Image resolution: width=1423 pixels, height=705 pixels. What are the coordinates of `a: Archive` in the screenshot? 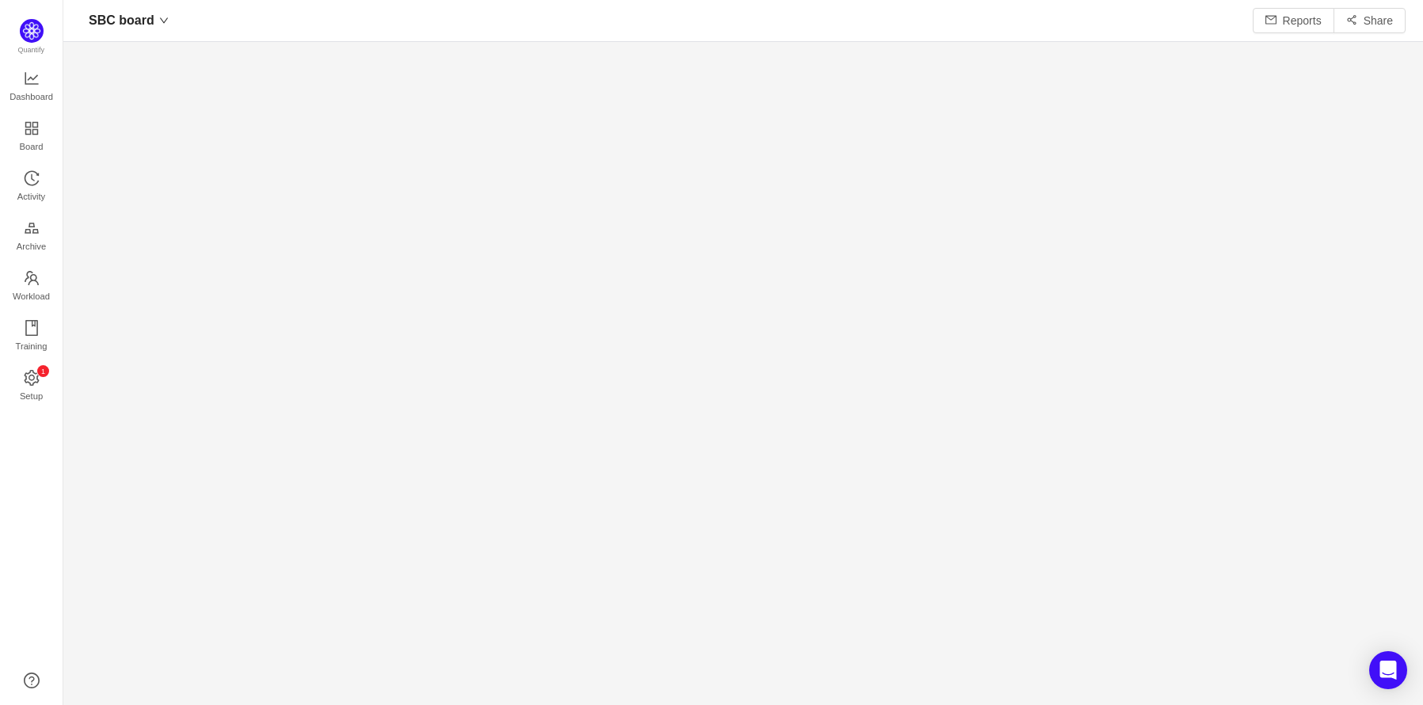 It's located at (32, 237).